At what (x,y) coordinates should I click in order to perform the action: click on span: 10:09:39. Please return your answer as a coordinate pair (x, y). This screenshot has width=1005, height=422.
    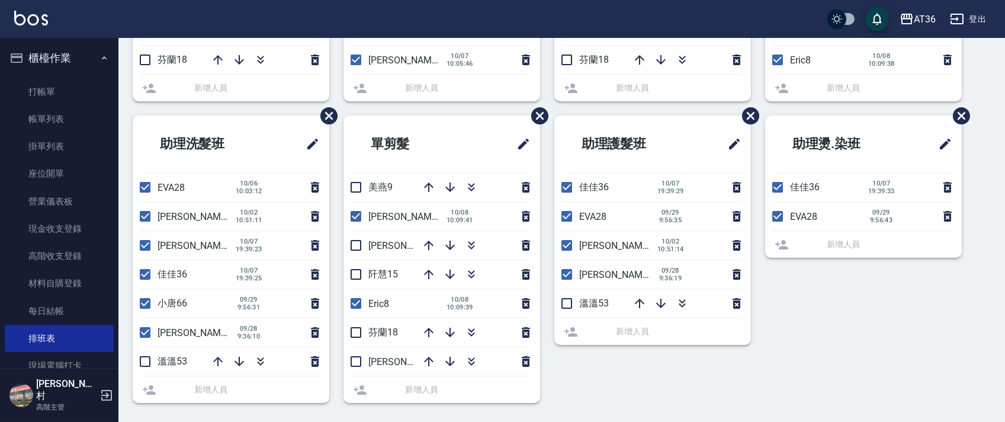
    Looking at the image, I should click on (459, 307).